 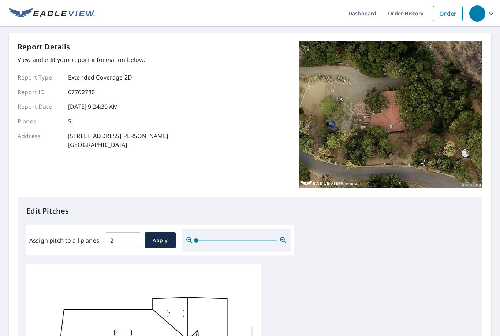 I want to click on p: Report ID, so click(x=40, y=92).